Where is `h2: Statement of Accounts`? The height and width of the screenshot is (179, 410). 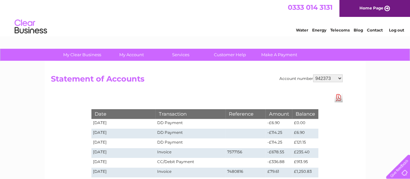
h2: Statement of Accounts is located at coordinates (197, 80).